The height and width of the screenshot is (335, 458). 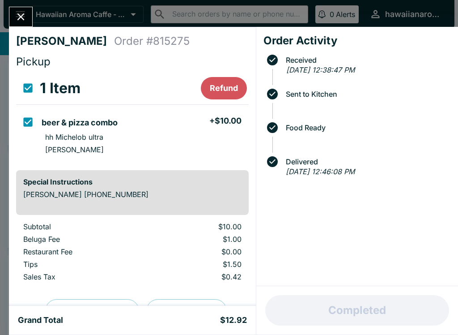 What do you see at coordinates (82, 226) in the screenshot?
I see `p: Subtotal` at bounding box center [82, 226].